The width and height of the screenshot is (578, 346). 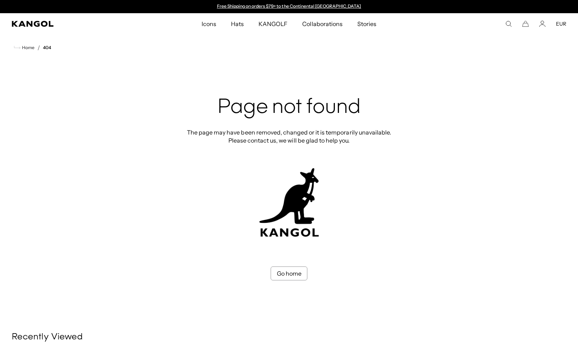 I want to click on h2: Page not found, so click(x=289, y=108).